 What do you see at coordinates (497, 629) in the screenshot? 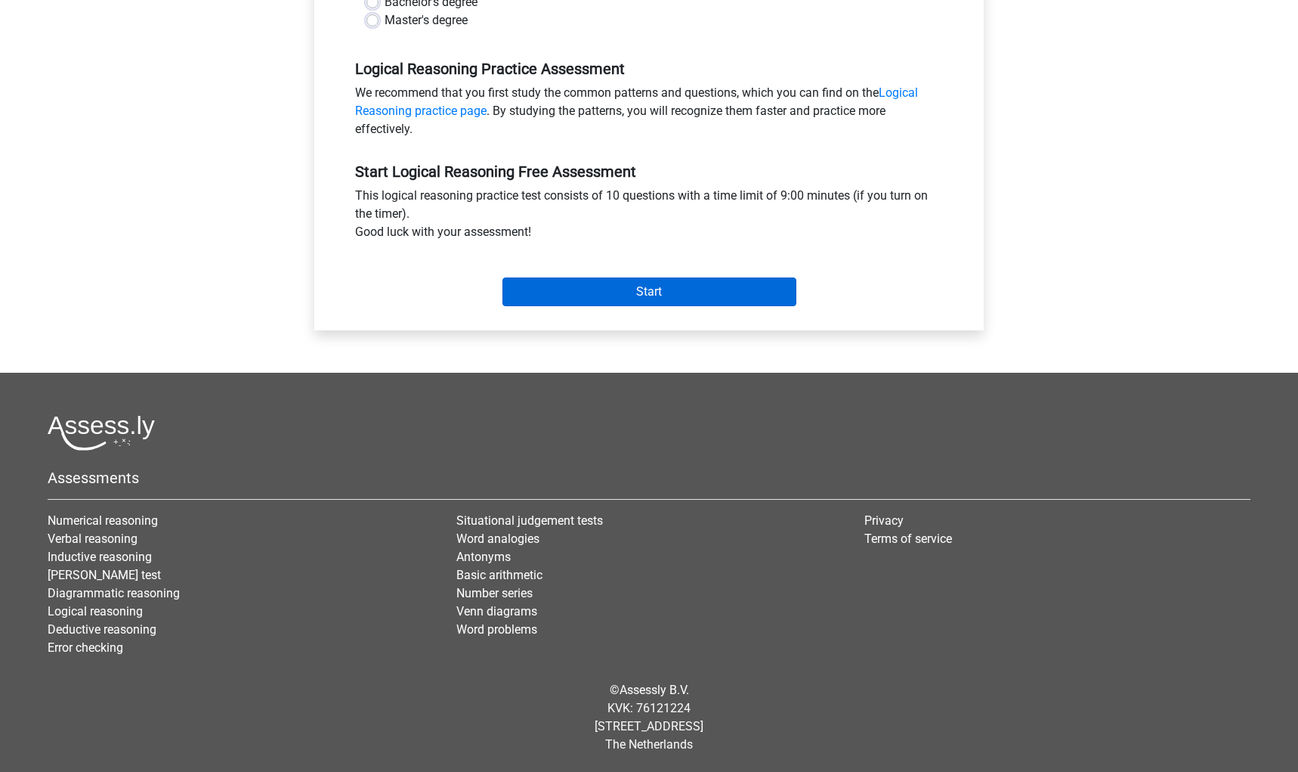
I see `a: Word problems` at bounding box center [497, 629].